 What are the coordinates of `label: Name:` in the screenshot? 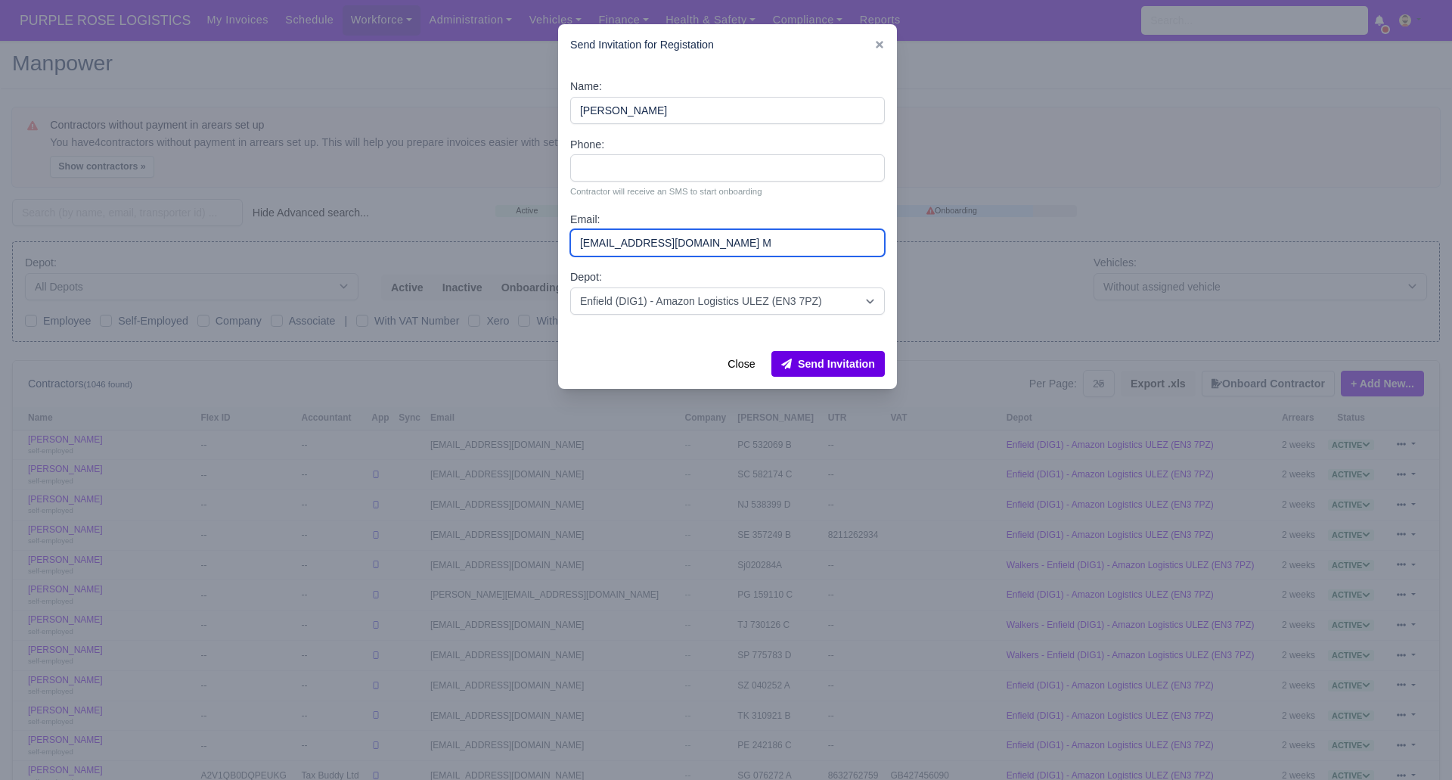 It's located at (586, 86).